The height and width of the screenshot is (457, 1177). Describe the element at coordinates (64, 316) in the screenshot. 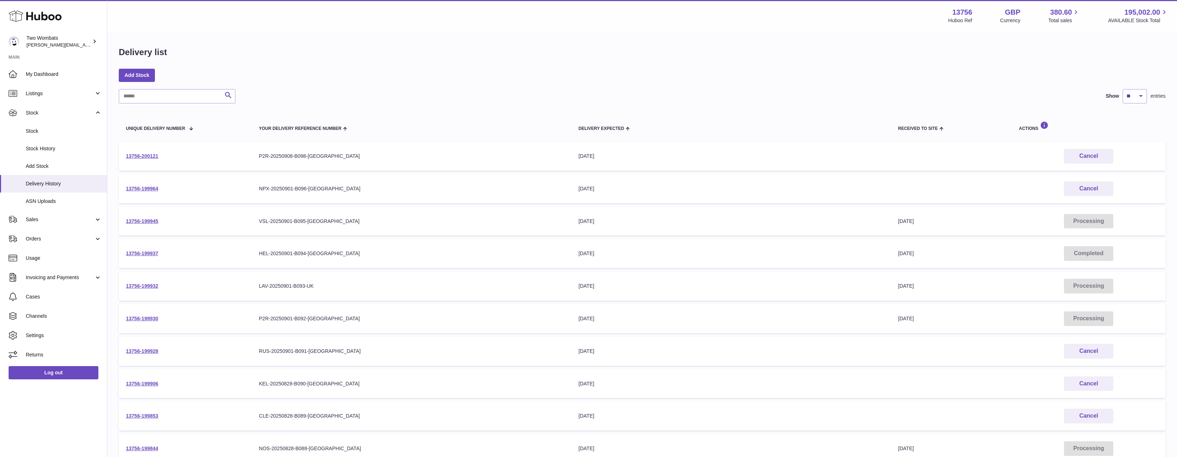

I see `span: Channels` at that location.